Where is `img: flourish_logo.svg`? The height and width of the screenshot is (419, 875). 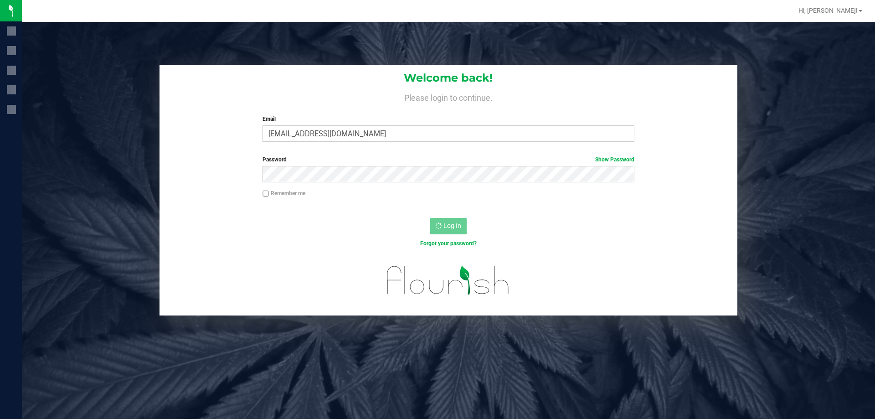
img: flourish_logo.svg is located at coordinates (448, 280).